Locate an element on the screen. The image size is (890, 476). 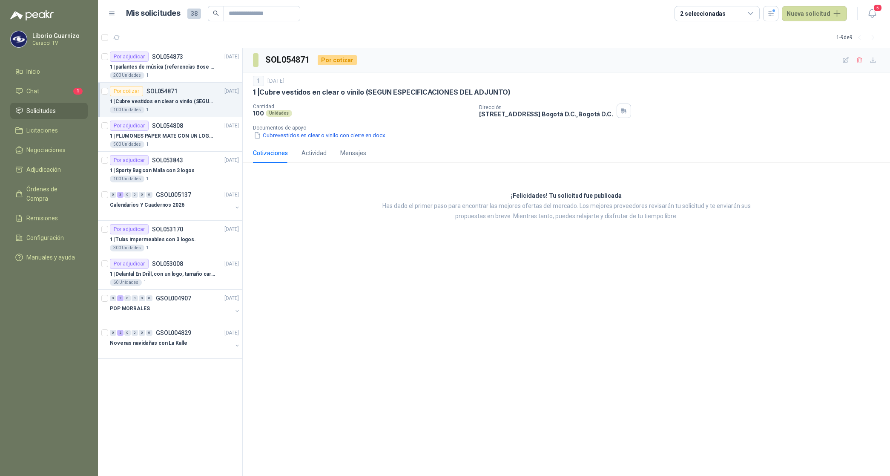
span: Remisiones is located at coordinates (42, 218).